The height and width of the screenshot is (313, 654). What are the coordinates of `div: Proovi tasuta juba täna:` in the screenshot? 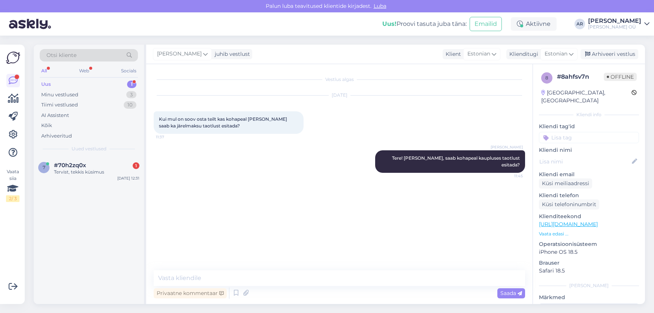 It's located at (424, 24).